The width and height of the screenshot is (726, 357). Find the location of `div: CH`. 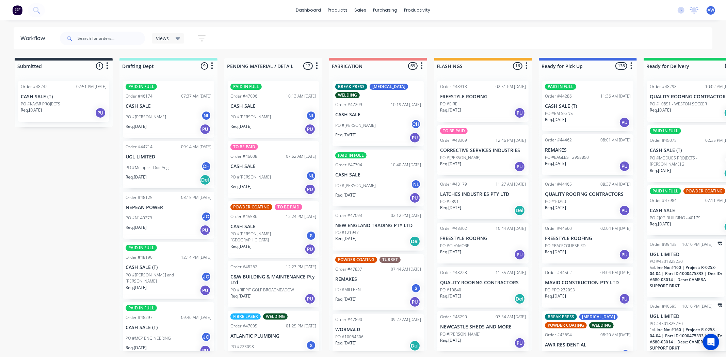

div: CH is located at coordinates (416, 124).